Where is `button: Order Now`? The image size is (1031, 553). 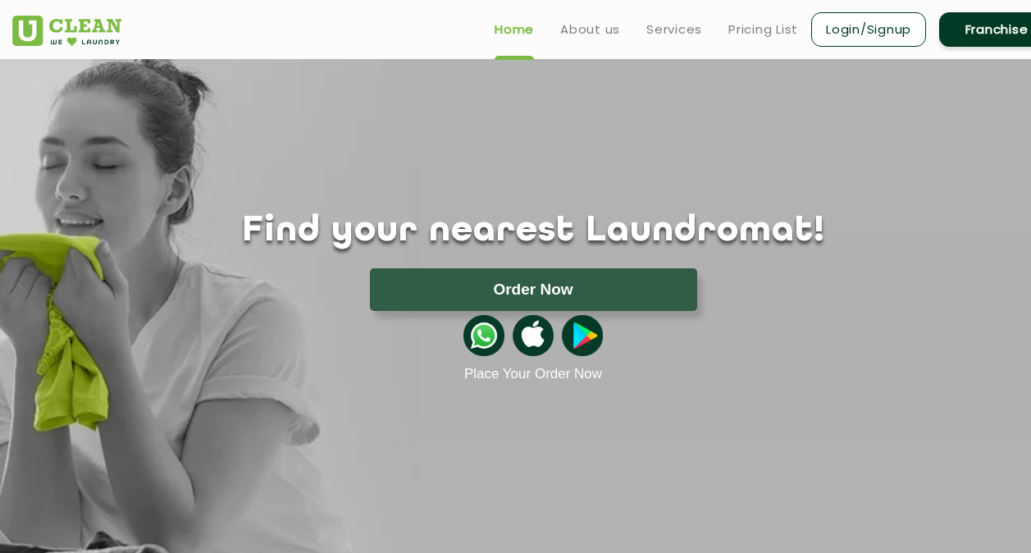
button: Order Now is located at coordinates (533, 290).